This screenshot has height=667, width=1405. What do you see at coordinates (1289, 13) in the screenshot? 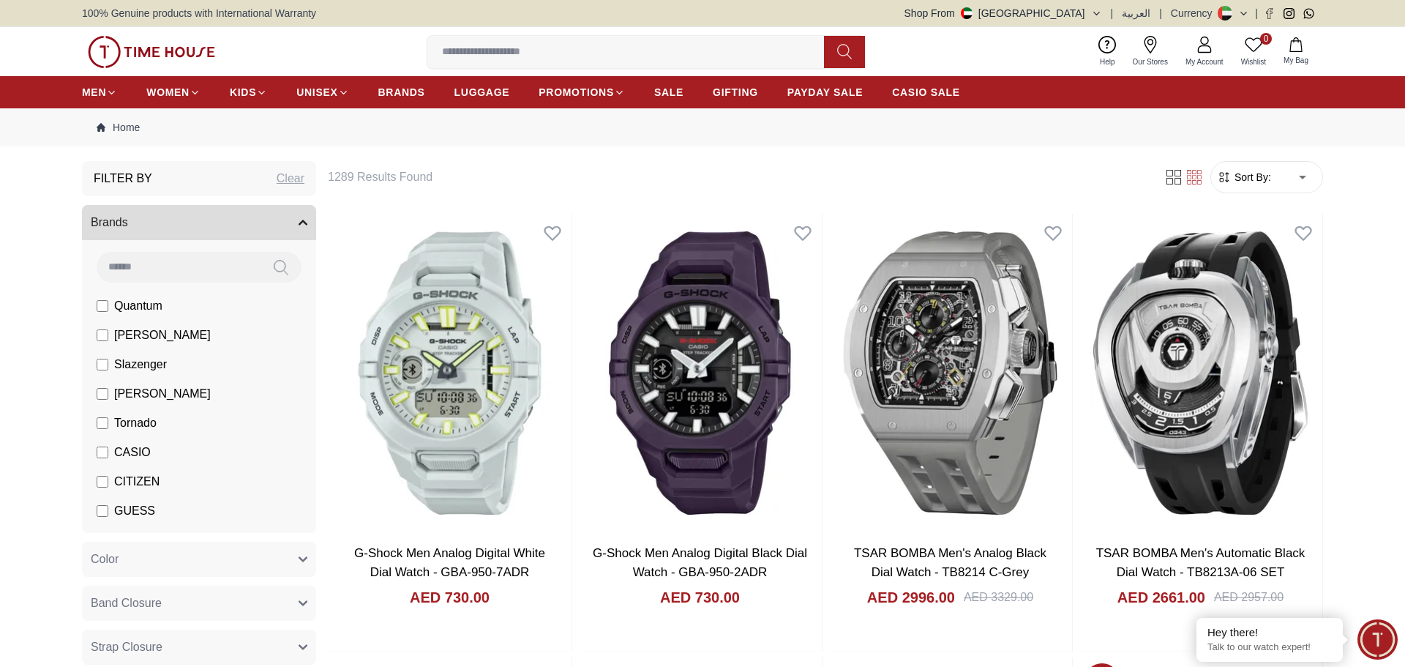
I see `a: Instagram` at bounding box center [1289, 13].